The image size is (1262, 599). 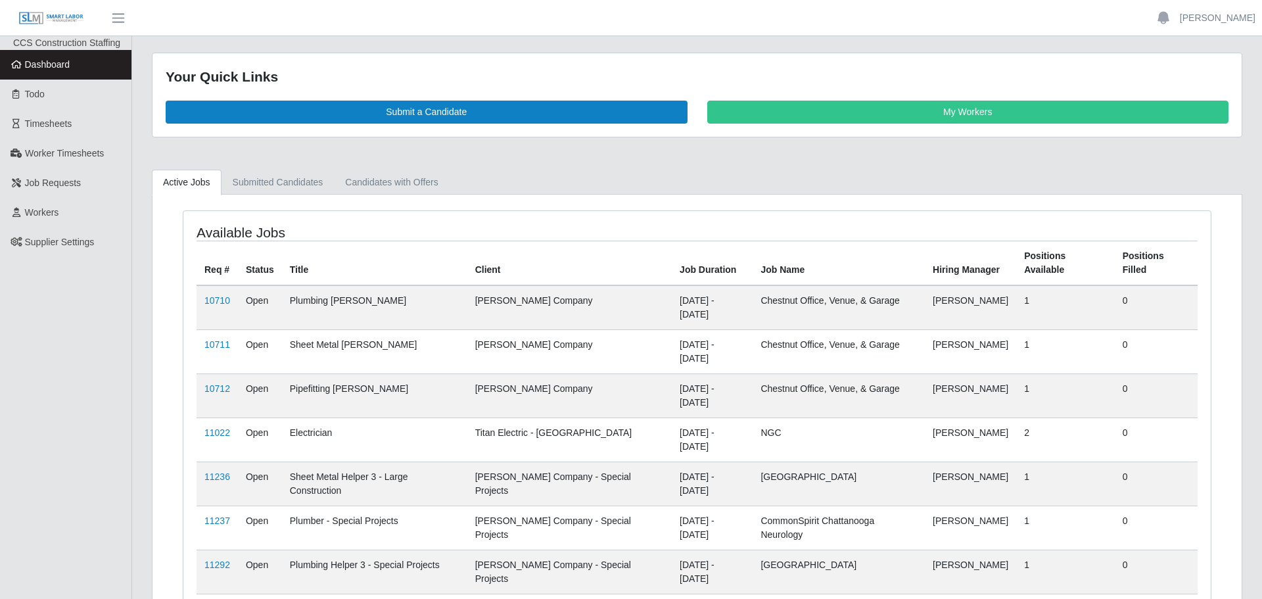 I want to click on th: Client, so click(x=569, y=263).